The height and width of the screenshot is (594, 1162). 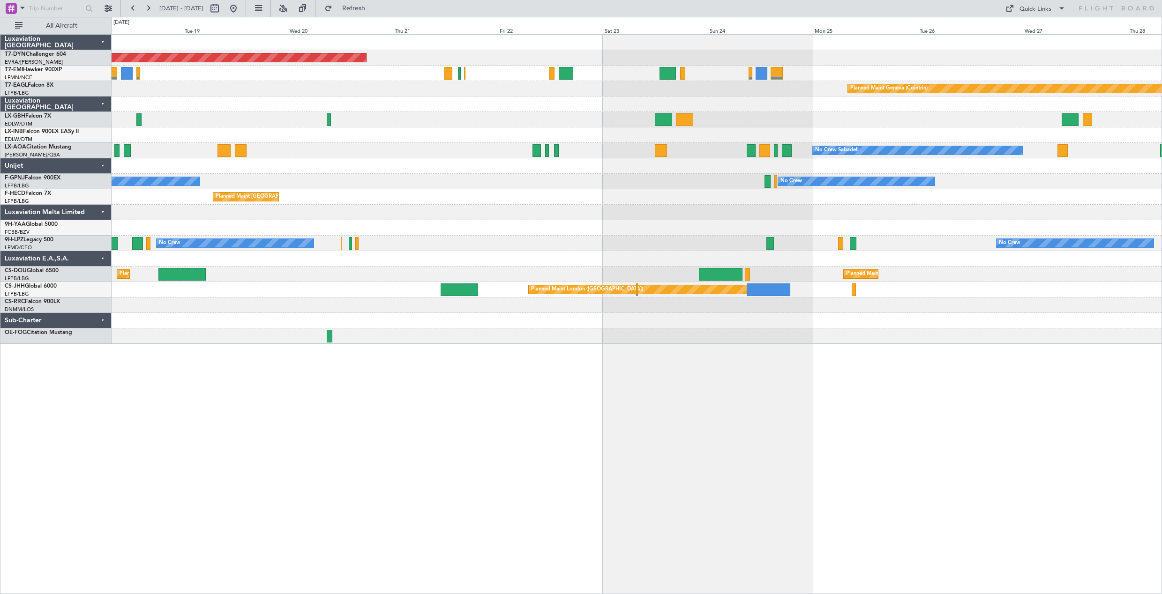 I want to click on span: T7-EMI, so click(x=14, y=70).